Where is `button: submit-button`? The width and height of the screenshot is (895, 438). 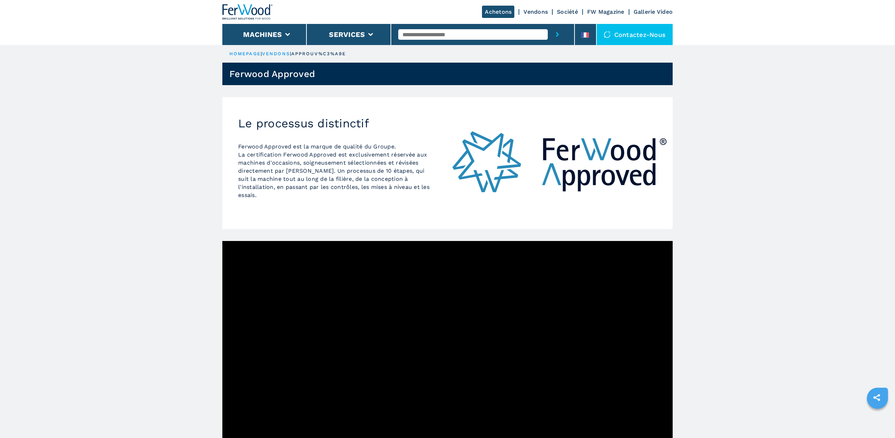 button: submit-button is located at coordinates (557, 34).